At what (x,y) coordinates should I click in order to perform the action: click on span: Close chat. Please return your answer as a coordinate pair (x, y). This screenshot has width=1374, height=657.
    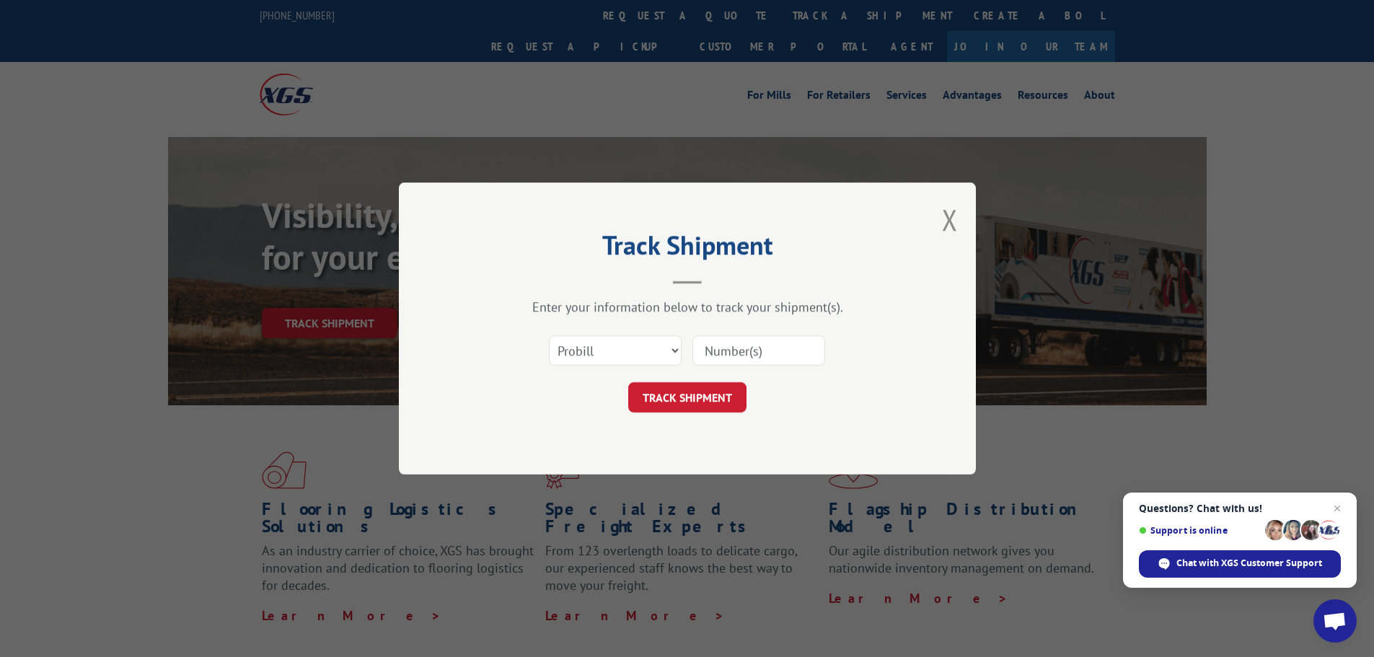
    Looking at the image, I should click on (1337, 508).